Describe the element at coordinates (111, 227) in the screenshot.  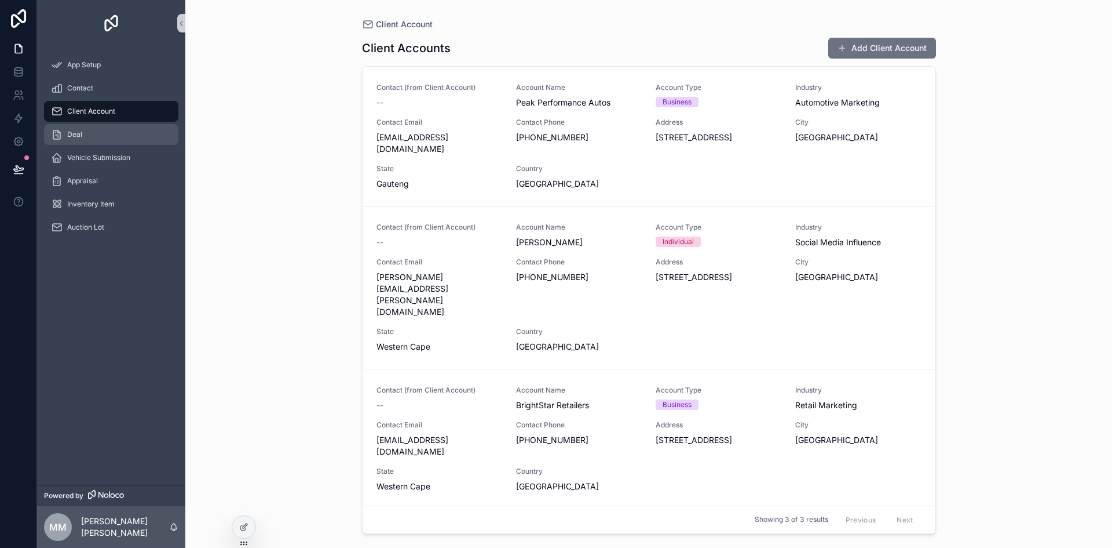
I see `a: Auction Lot` at that location.